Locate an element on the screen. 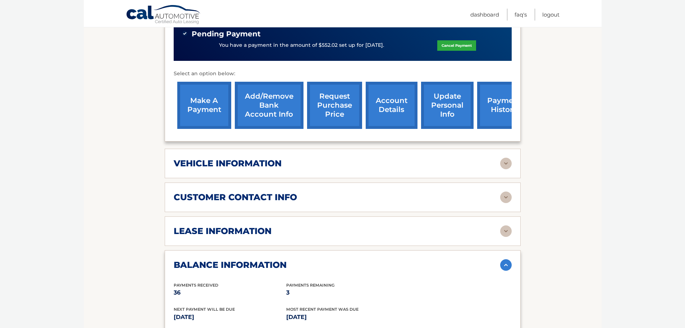  a: make a payment is located at coordinates (204, 105).